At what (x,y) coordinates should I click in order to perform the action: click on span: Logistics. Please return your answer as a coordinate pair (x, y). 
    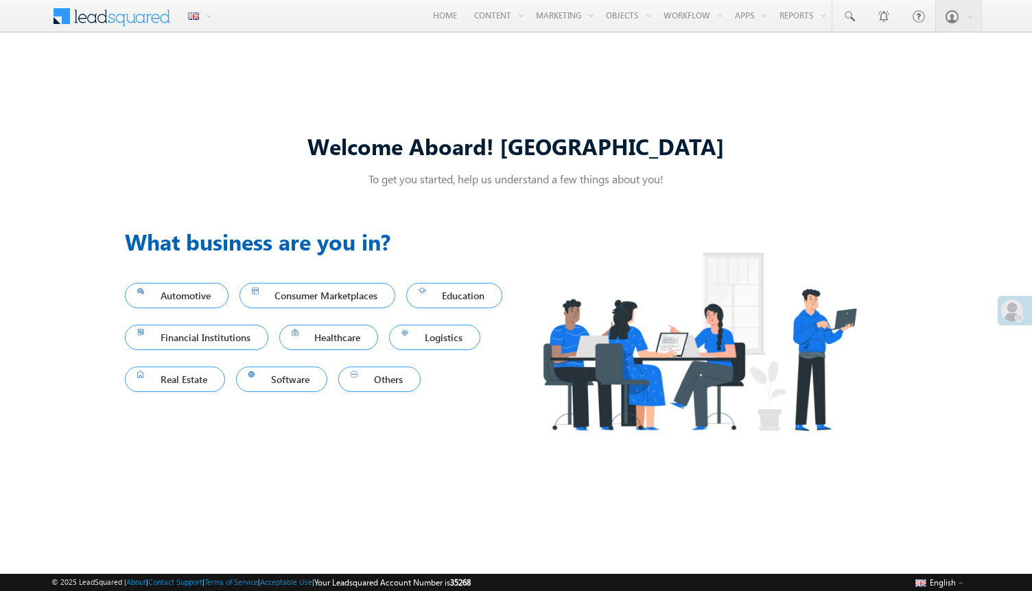
    Looking at the image, I should click on (434, 337).